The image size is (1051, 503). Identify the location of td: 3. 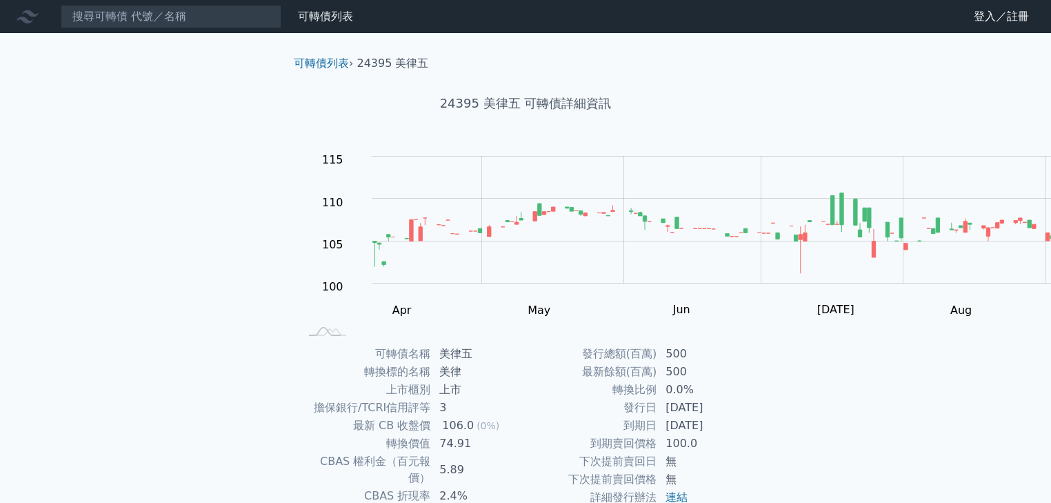
(478, 407).